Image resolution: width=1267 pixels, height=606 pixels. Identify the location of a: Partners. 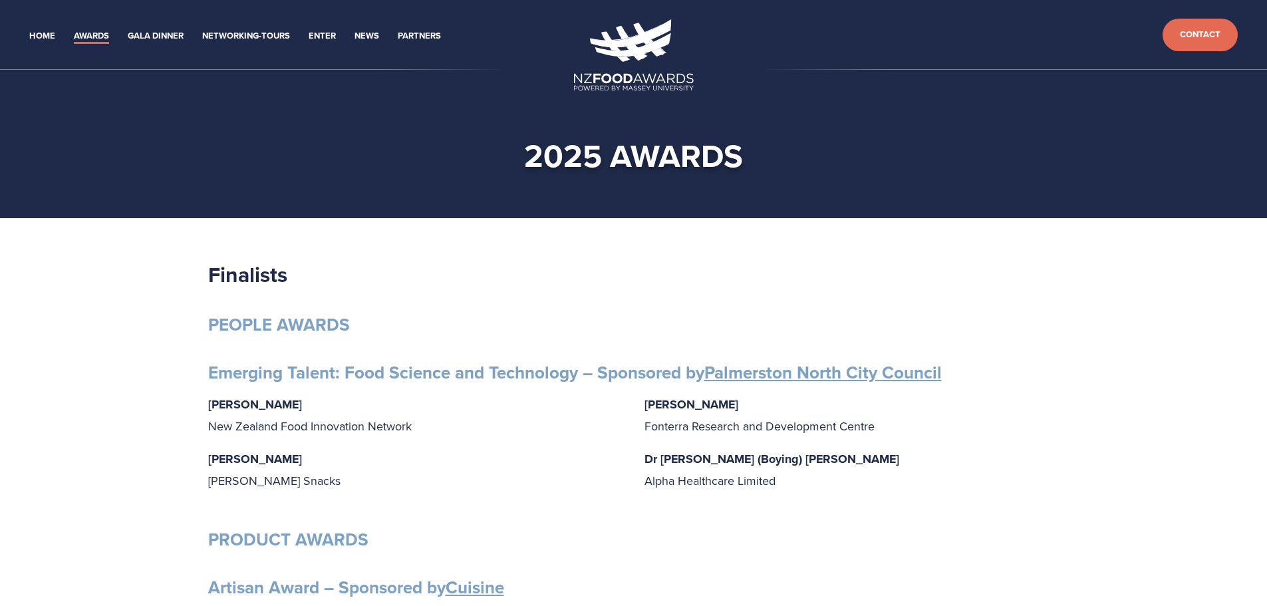
(419, 36).